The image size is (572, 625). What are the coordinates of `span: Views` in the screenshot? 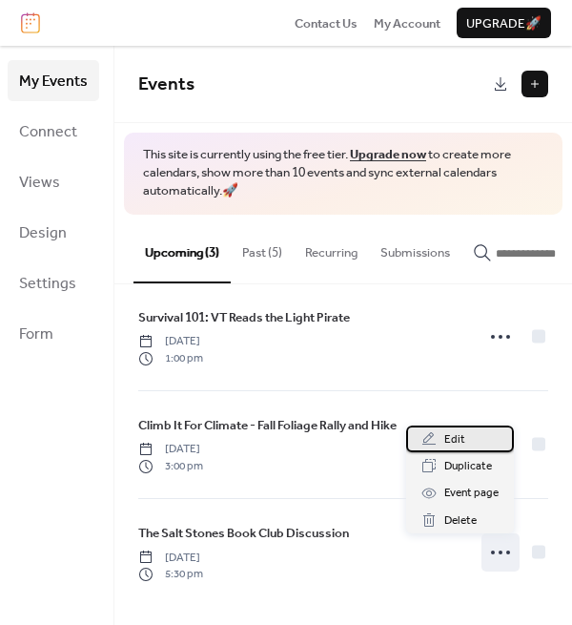 It's located at (39, 182).